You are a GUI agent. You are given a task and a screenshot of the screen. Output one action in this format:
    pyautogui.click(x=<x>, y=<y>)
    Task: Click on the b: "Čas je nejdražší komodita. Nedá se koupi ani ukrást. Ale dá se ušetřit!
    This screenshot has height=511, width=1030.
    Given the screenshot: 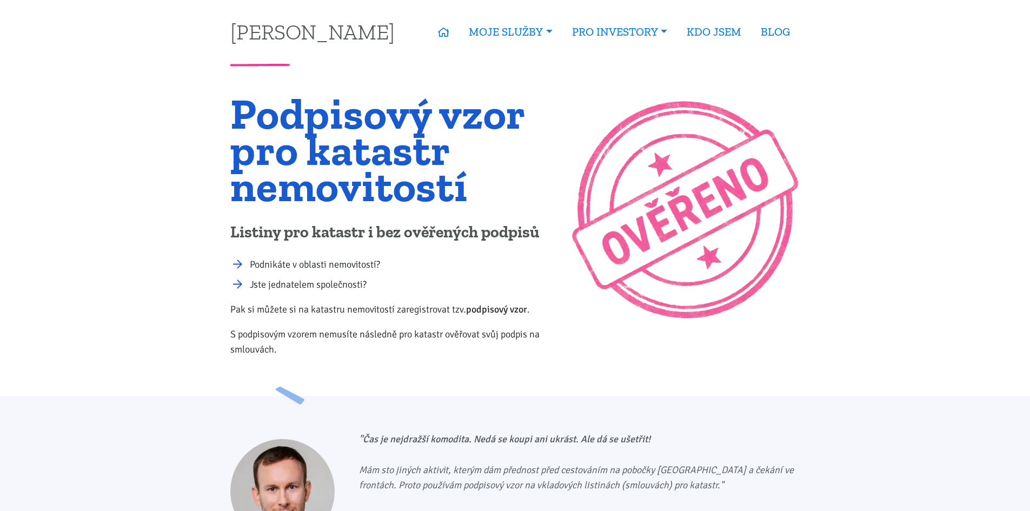 What is the action you would take?
    pyautogui.click(x=504, y=439)
    